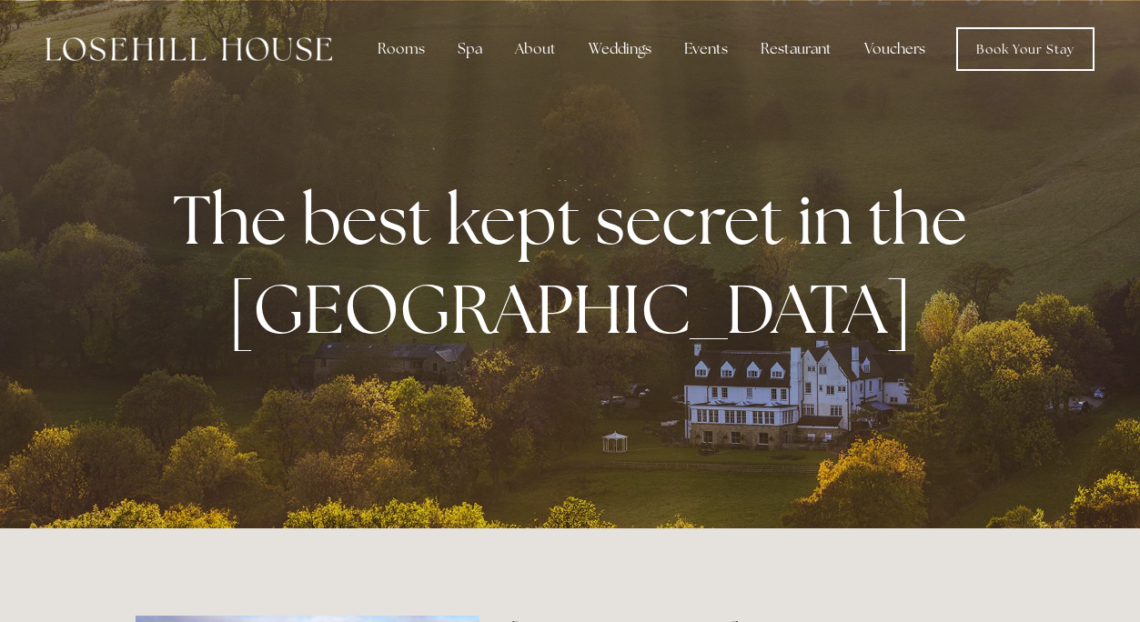 This screenshot has height=622, width=1140. What do you see at coordinates (620, 49) in the screenshot?
I see `div: Weddings` at bounding box center [620, 49].